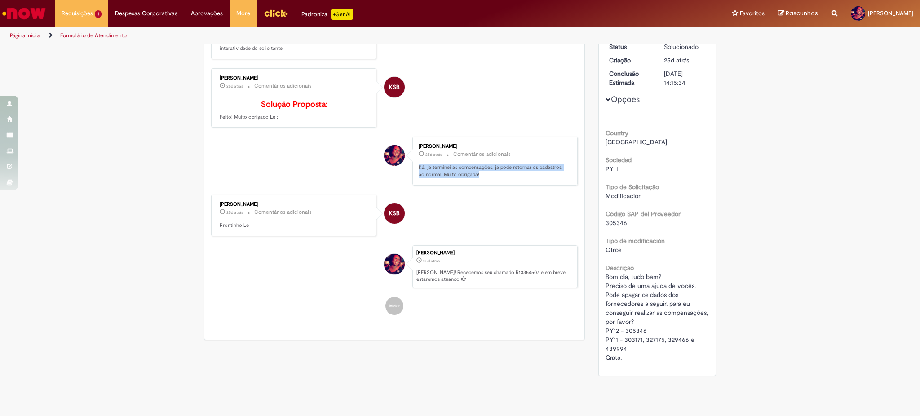 The height and width of the screenshot is (416, 920). What do you see at coordinates (657, 317) in the screenshot?
I see `span: Bom dia, tudo bem? Preciso de uma ajuda de vocês. Pode apagar os dados dos fornecedores a seguir,...` at bounding box center [657, 317].